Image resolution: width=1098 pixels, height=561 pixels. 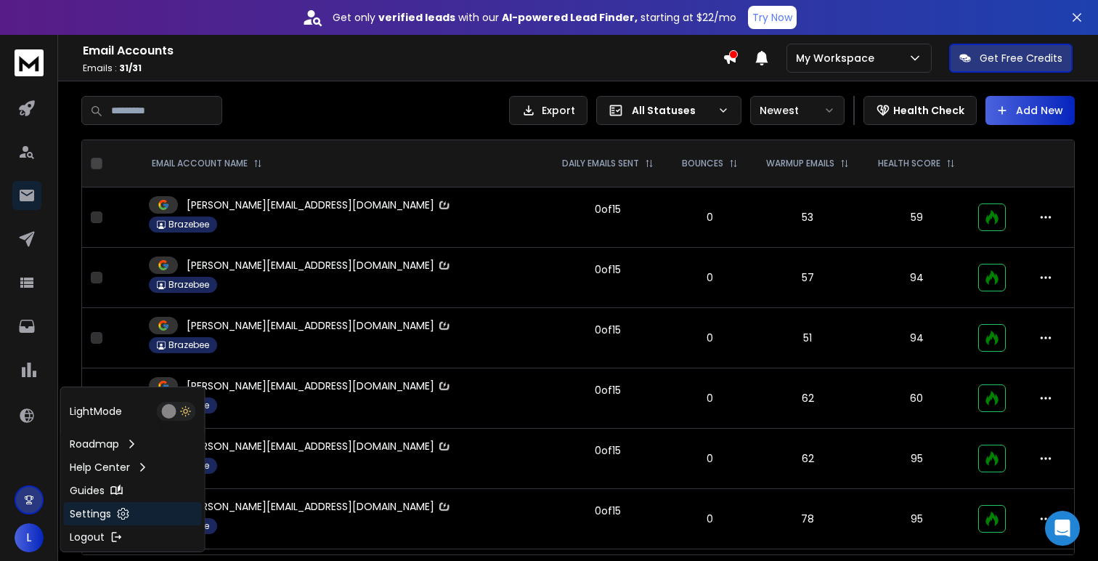 I want to click on p: Emails :, so click(x=402, y=68).